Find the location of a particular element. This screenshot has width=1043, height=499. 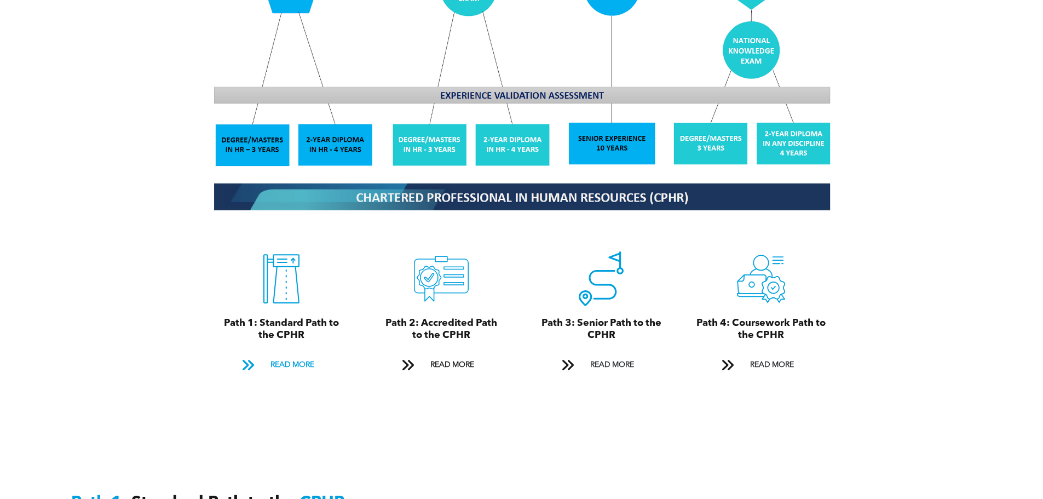

span: Path 3: Senior Path to the CPHR is located at coordinates (601, 329).